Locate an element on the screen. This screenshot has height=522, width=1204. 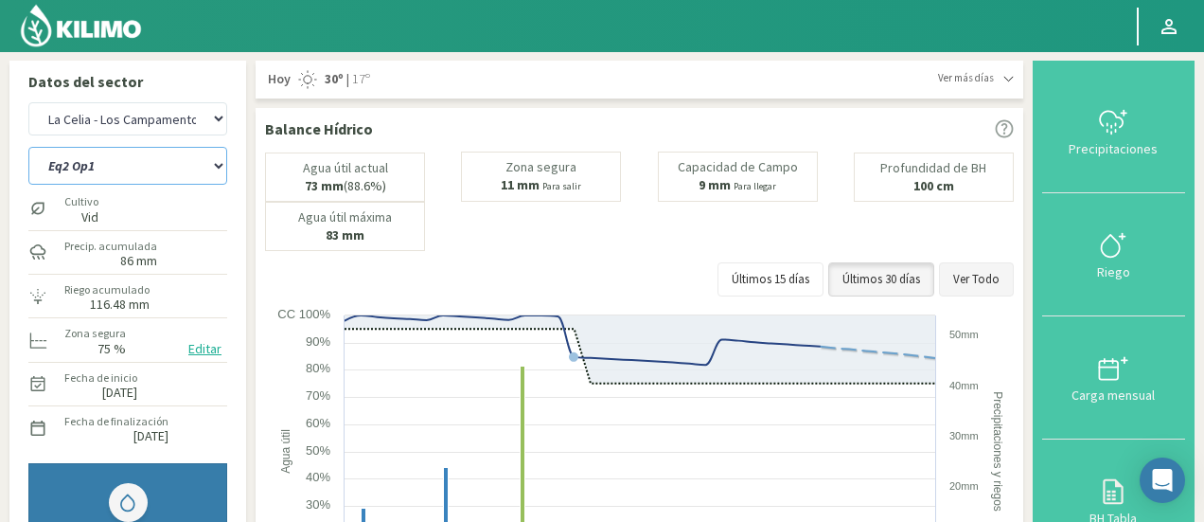
label: 86 mm is located at coordinates (138, 260).